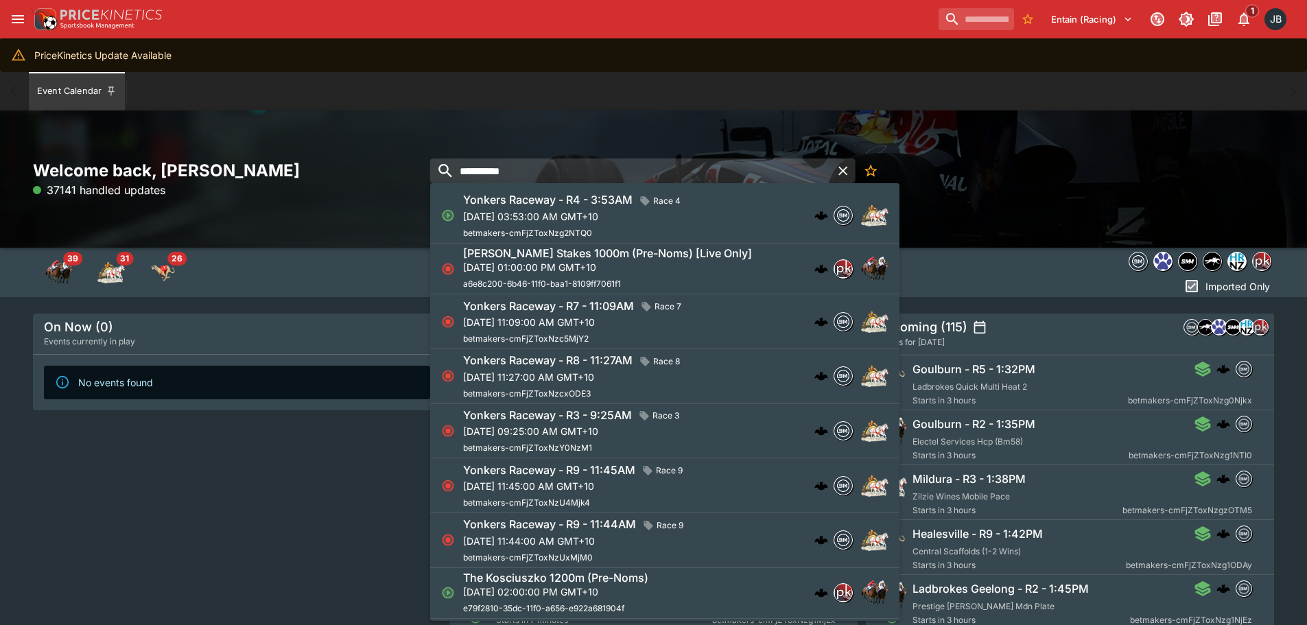 Image resolution: width=1307 pixels, height=625 pixels. Describe the element at coordinates (1092, 19) in the screenshot. I see `button: Select Tenant` at that location.